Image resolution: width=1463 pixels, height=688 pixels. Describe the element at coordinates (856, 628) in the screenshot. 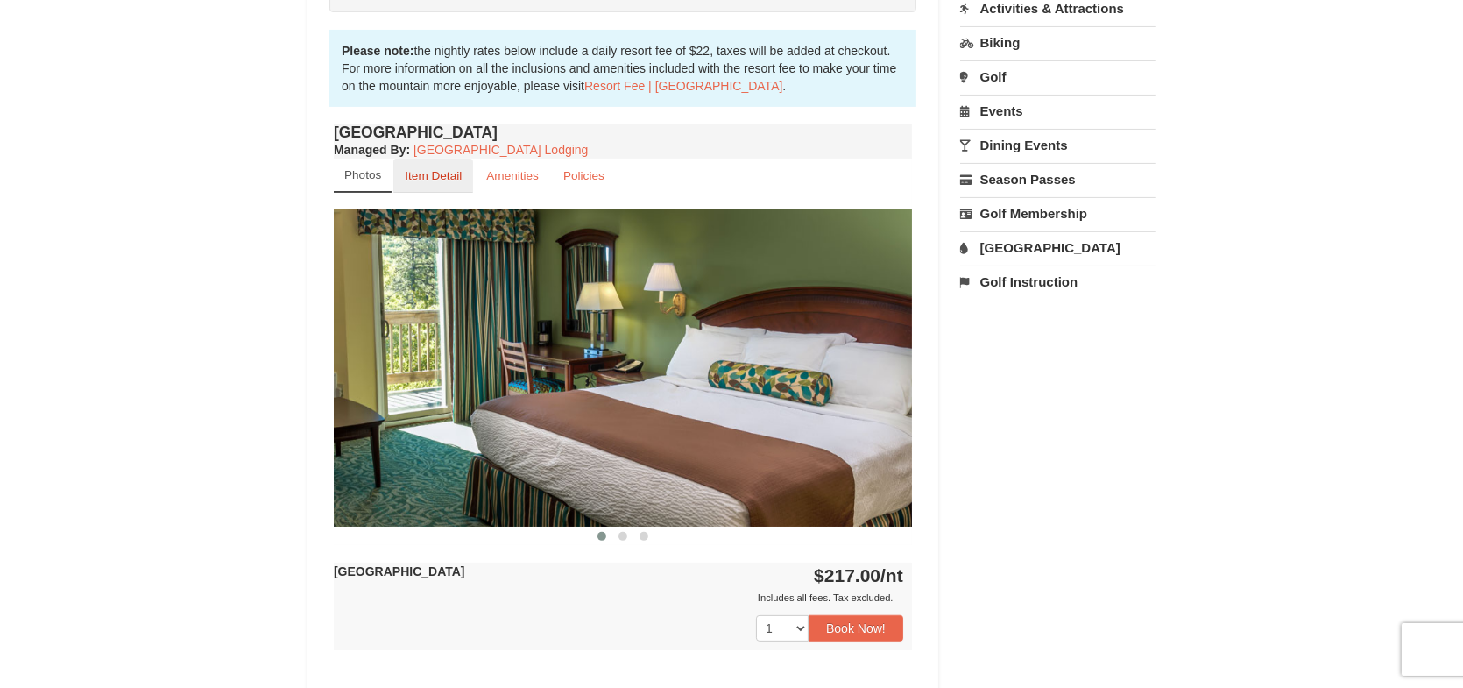

I see `button: Book Now!` at that location.